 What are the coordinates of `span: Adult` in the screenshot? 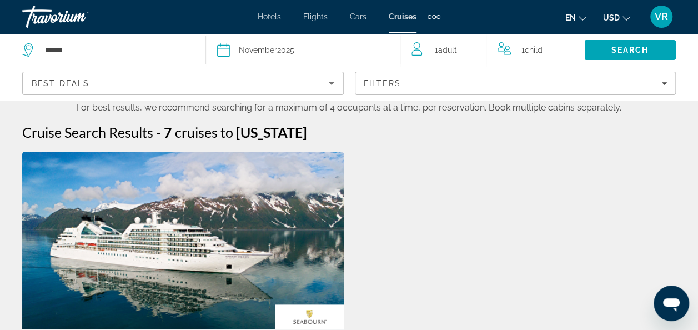 It's located at (447, 50).